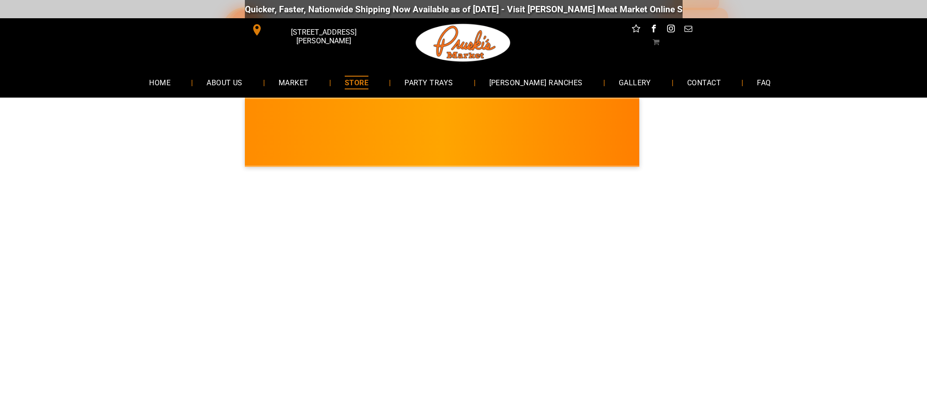 The image size is (927, 420). Describe the element at coordinates (356, 82) in the screenshot. I see `a: STORE` at that location.